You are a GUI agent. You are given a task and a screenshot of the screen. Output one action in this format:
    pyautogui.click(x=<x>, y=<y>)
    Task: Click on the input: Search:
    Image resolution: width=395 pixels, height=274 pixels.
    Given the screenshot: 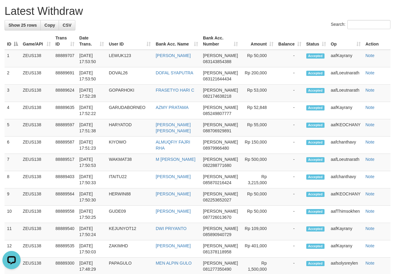 What is the action you would take?
    pyautogui.click(x=369, y=25)
    